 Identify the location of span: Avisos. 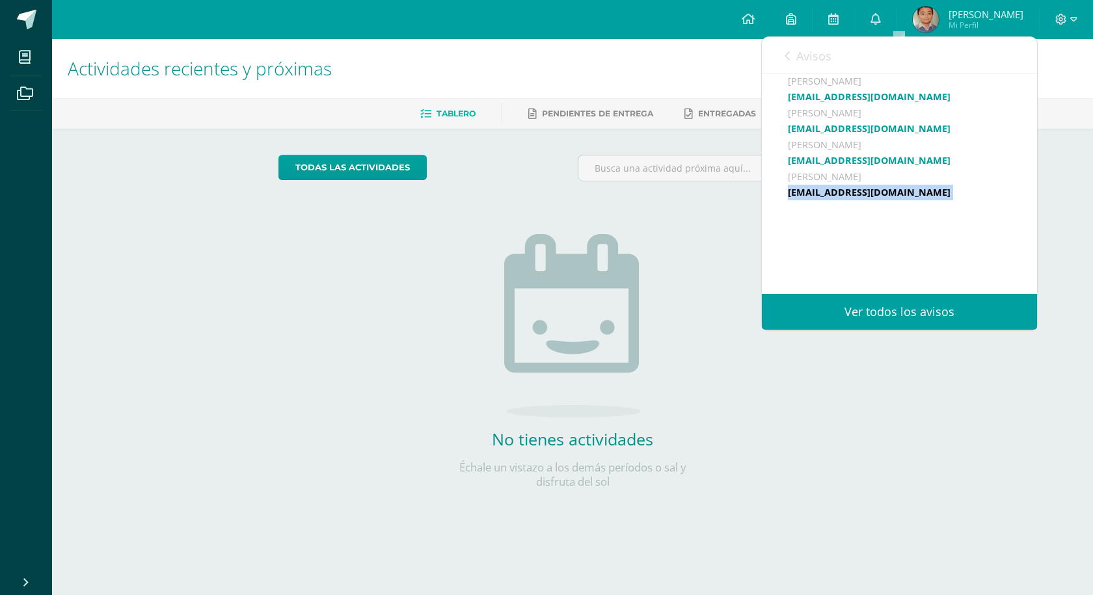
(814, 56).